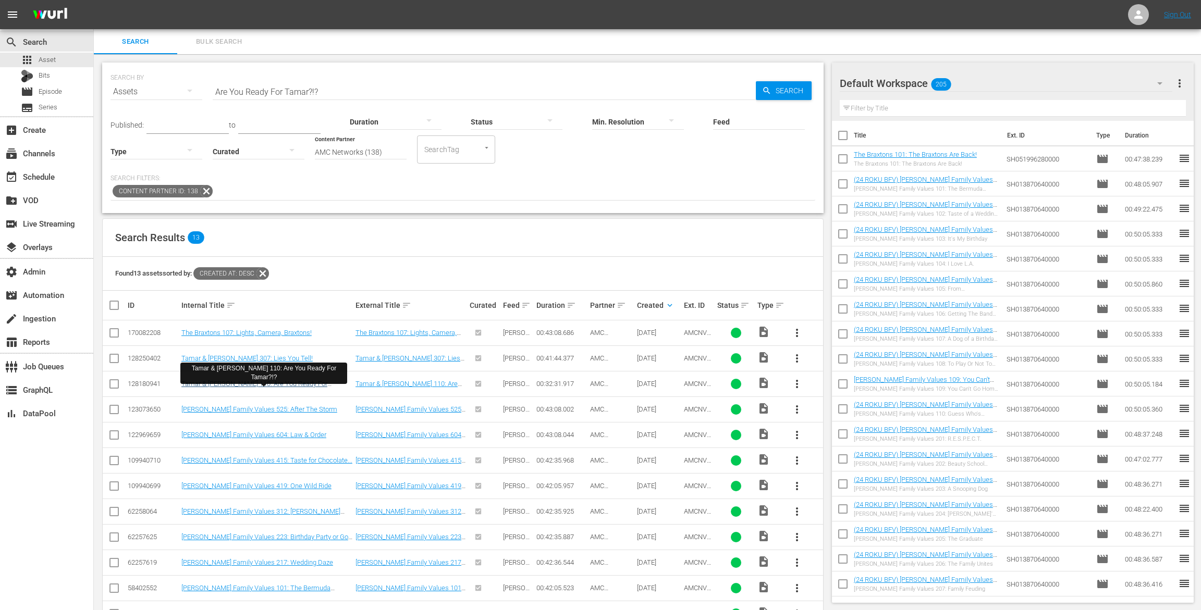 Image resolution: width=1201 pixels, height=610 pixels. Describe the element at coordinates (1149, 384) in the screenshot. I see `td: 00:50:05.184` at that location.